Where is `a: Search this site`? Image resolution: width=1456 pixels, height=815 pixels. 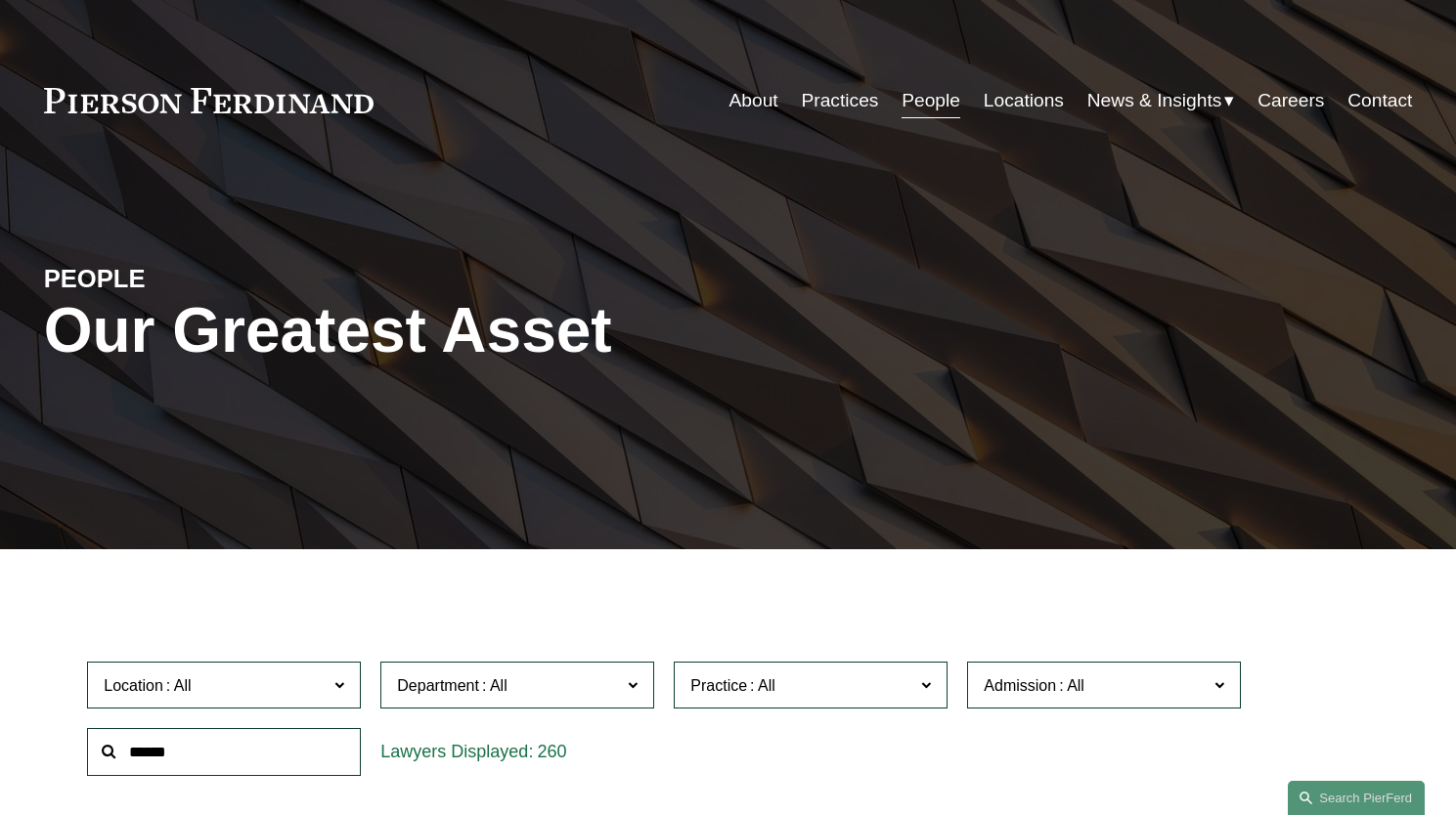
a: Search this site is located at coordinates (1356, 797).